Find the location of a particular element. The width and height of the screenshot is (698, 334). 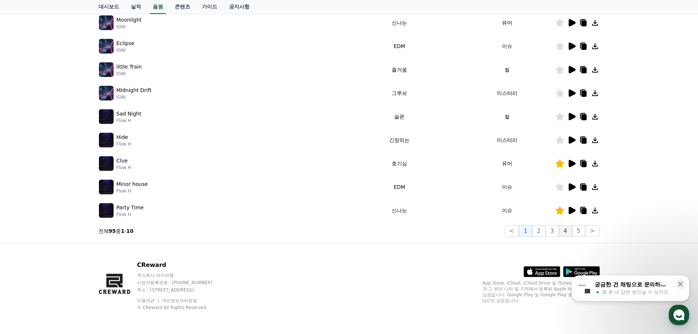

p: Sad Night is located at coordinates (129, 114).